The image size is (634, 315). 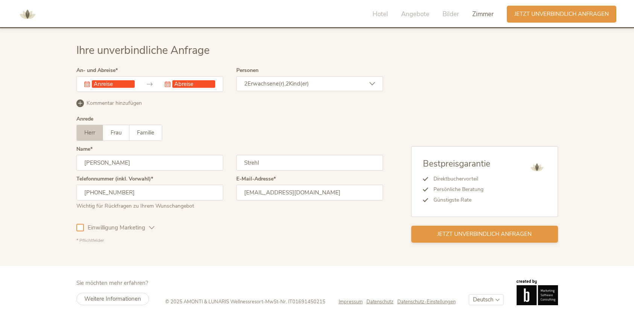 What do you see at coordinates (85, 119) in the screenshot?
I see `div: Anrede` at bounding box center [85, 119].